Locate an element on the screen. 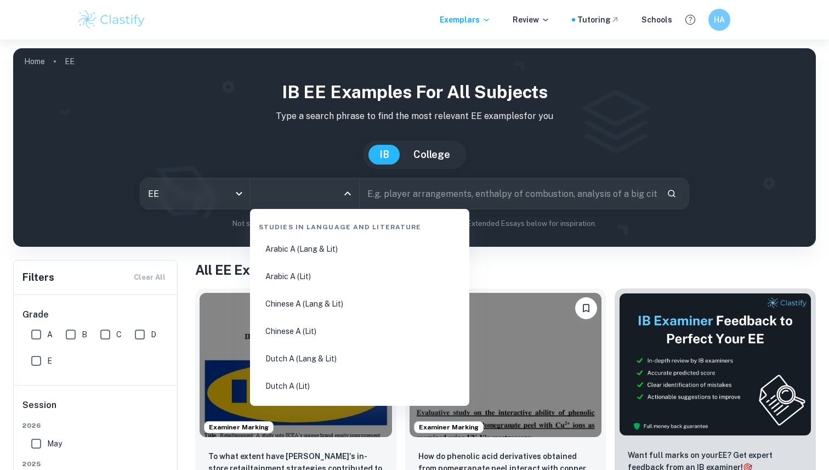 The width and height of the screenshot is (829, 470). a: Clastify logo is located at coordinates (111, 20).